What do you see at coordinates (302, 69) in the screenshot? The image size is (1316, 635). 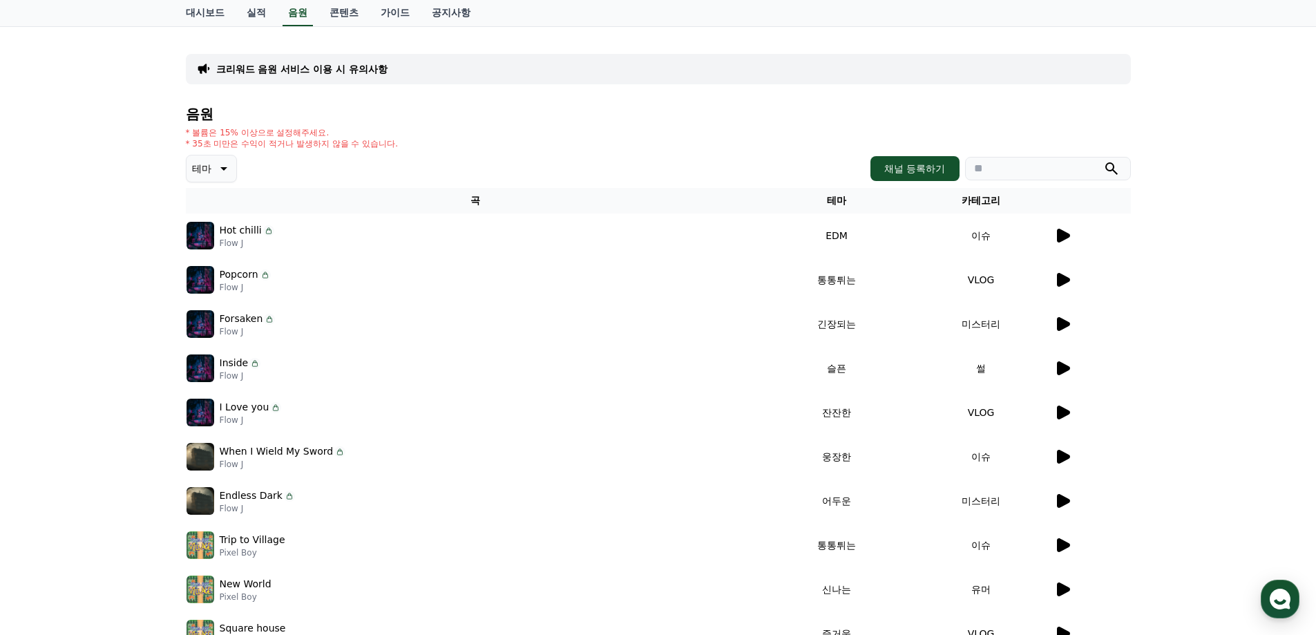 I see `a: 크리워드 음원 서비스 이용 시 유의사항` at bounding box center [302, 69].